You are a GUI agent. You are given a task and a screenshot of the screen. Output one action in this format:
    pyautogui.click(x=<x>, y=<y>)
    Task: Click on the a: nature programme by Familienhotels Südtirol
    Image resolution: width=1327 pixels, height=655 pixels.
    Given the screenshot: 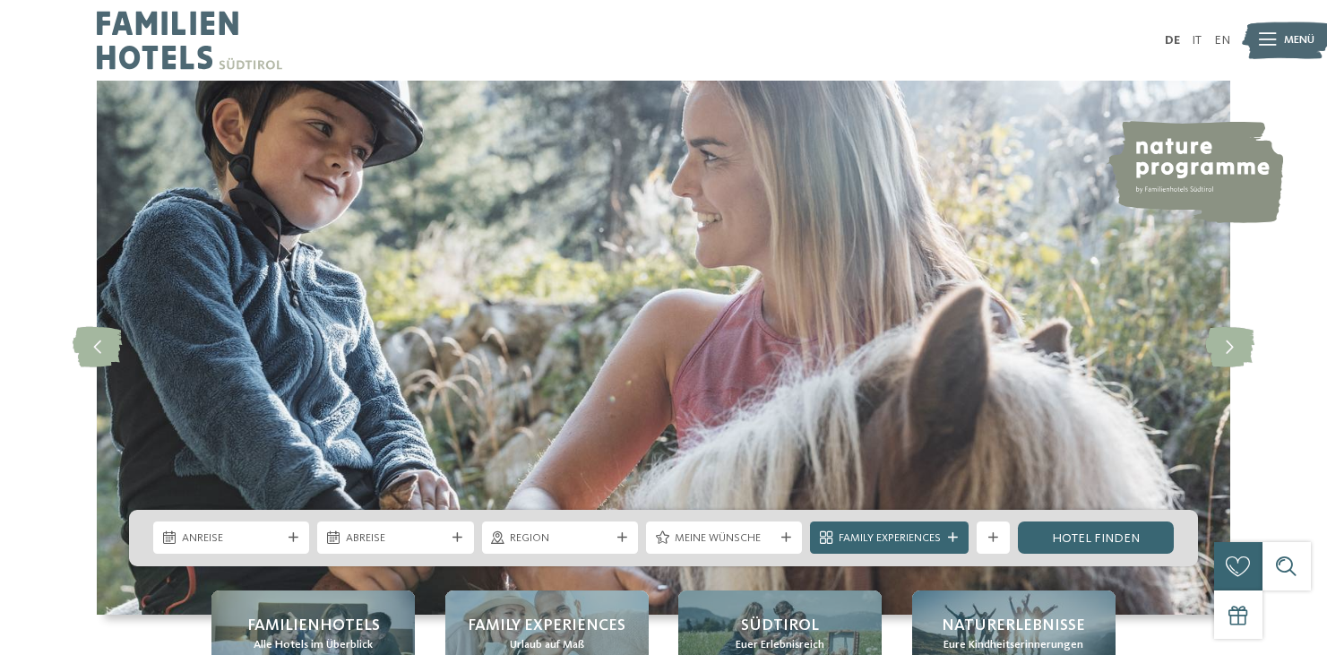 What is the action you would take?
    pyautogui.click(x=1194, y=172)
    